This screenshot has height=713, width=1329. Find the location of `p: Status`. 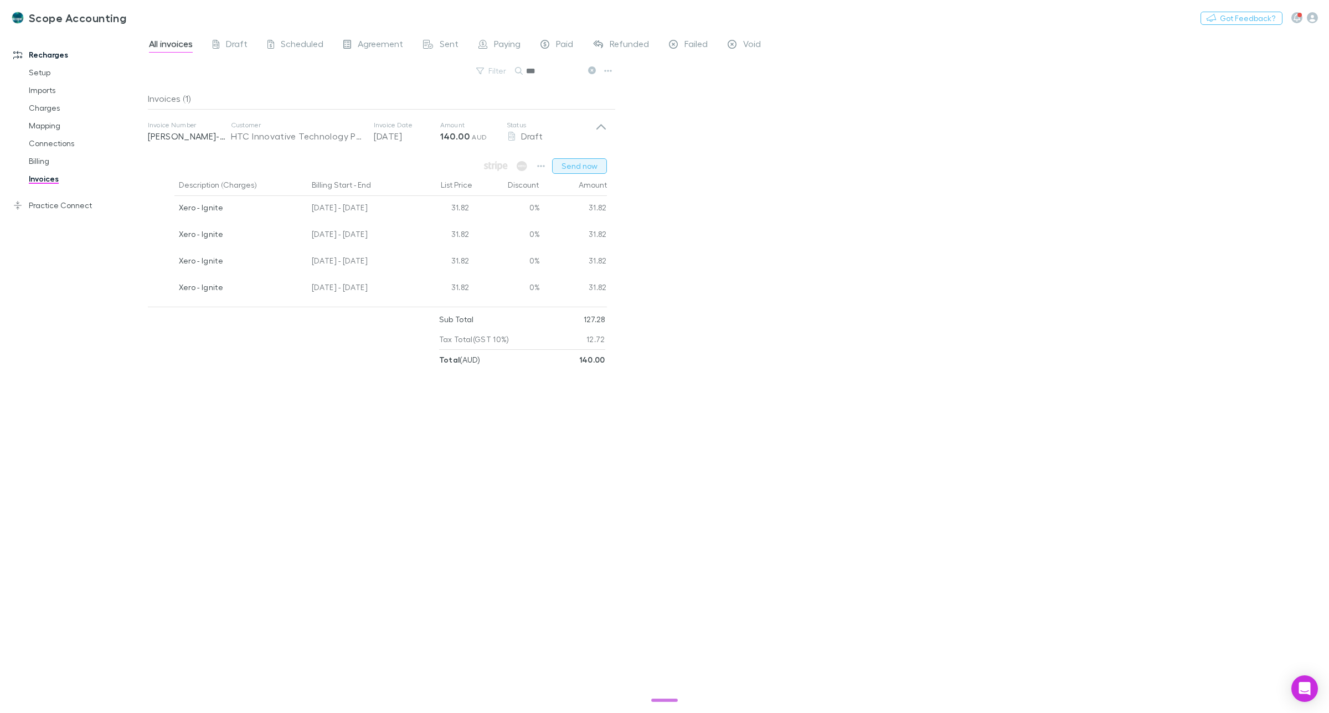

p: Status is located at coordinates (551, 125).